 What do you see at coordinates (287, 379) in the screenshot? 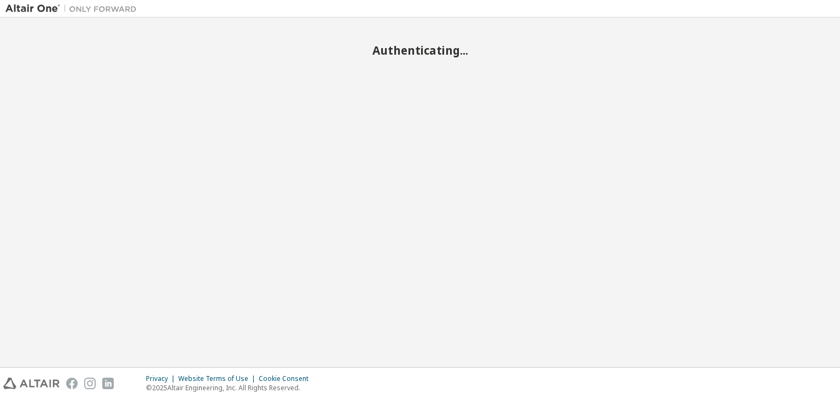
I see `div: Cookie Consent` at bounding box center [287, 379].